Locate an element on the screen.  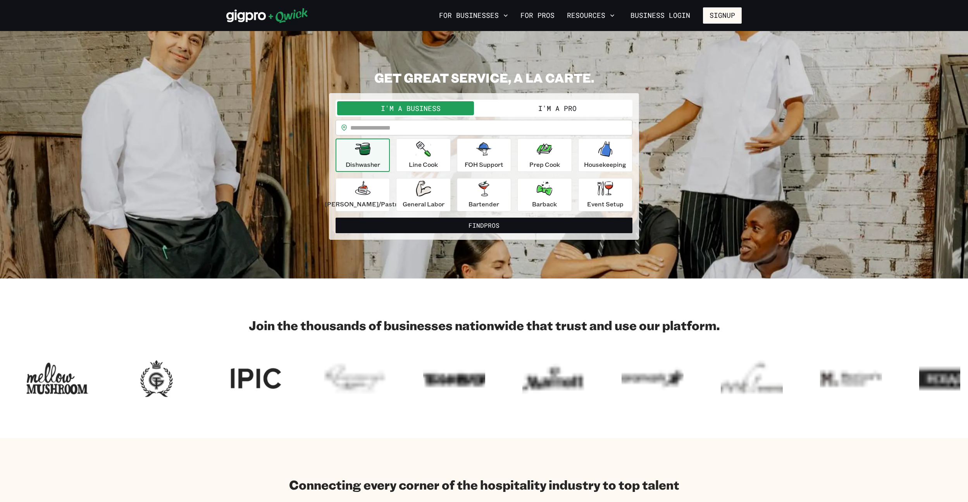
a: Business Login is located at coordinates (661, 16).